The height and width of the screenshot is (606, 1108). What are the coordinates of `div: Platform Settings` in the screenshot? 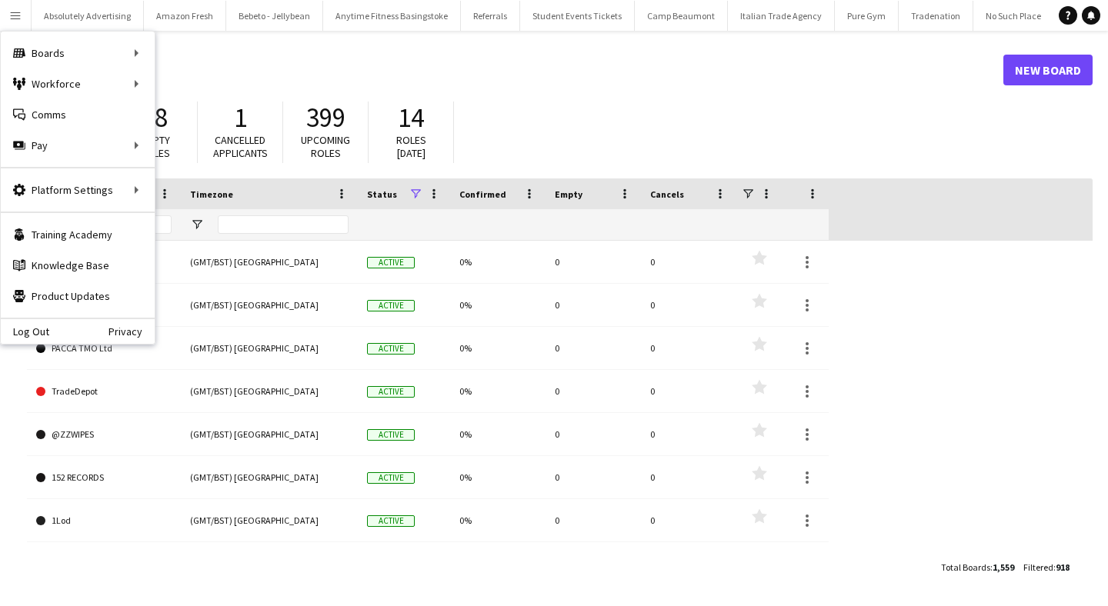 It's located at (78, 190).